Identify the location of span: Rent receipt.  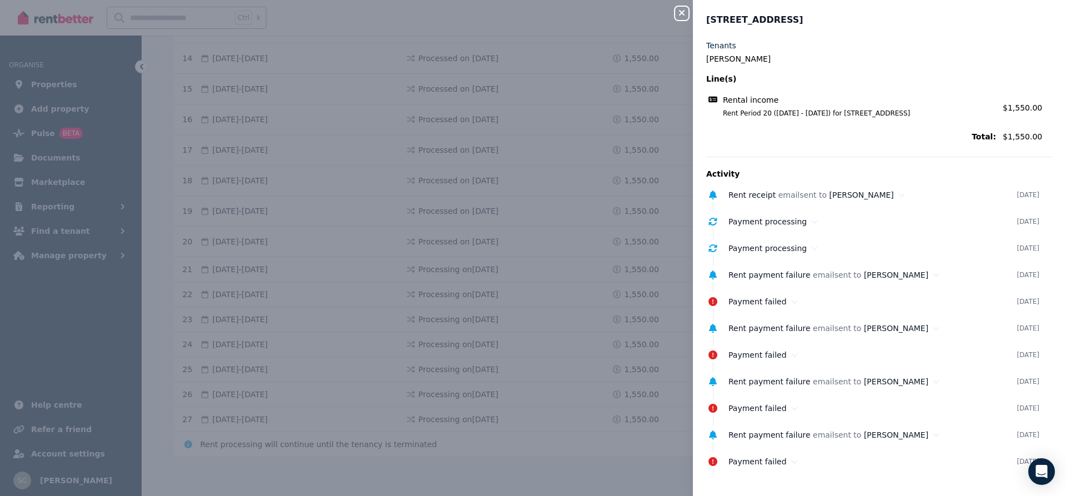
(752, 195).